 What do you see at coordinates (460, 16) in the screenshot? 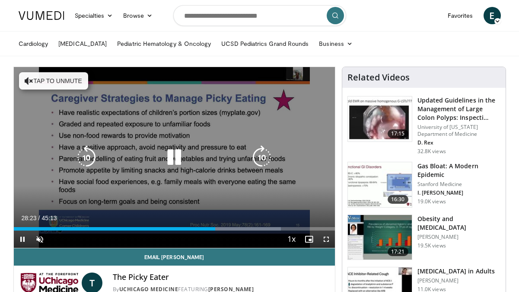
I see `a: Favorites` at bounding box center [460, 16].